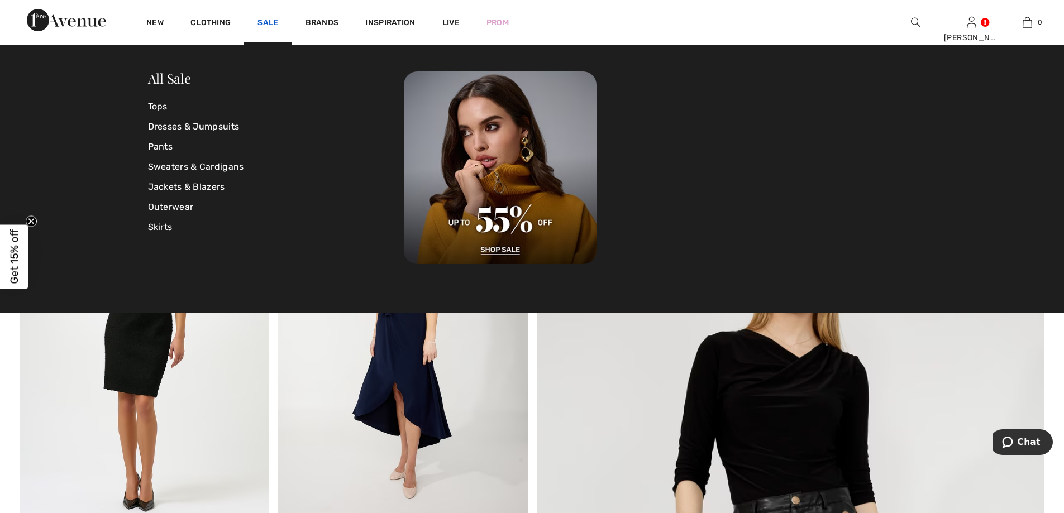 This screenshot has width=1064, height=513. Describe the element at coordinates (276, 127) in the screenshot. I see `a: Dresses & Jumpsuits` at that location.